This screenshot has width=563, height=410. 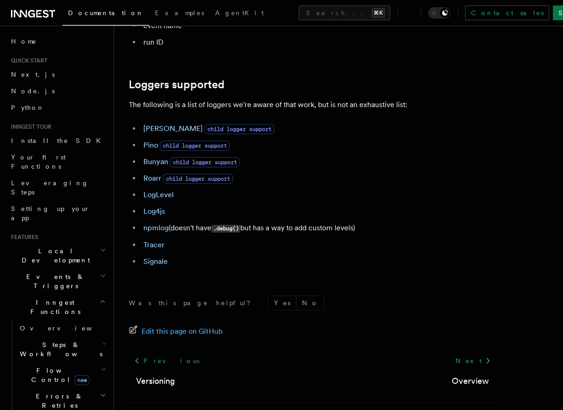 I want to click on span: Documentation, so click(x=106, y=13).